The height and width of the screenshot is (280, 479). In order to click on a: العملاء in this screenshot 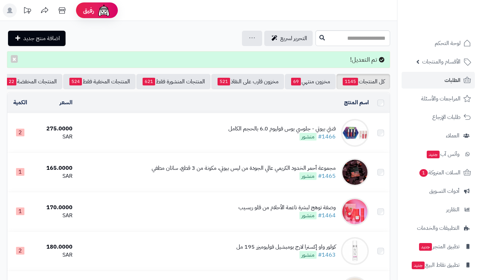, I will do `click(438, 136)`.